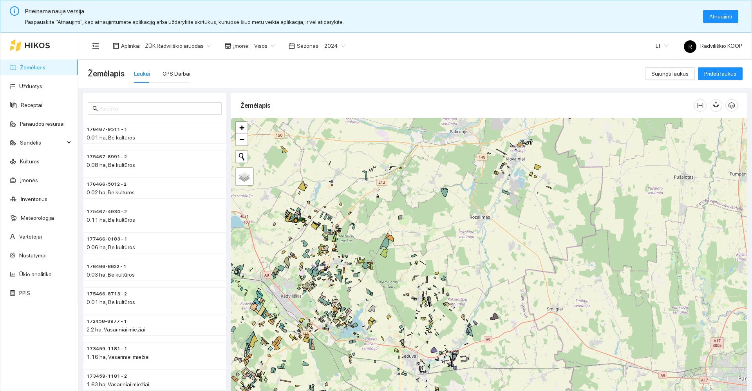 This screenshot has width=752, height=391. Describe the element at coordinates (721, 16) in the screenshot. I see `button: Atnaujinti` at that location.